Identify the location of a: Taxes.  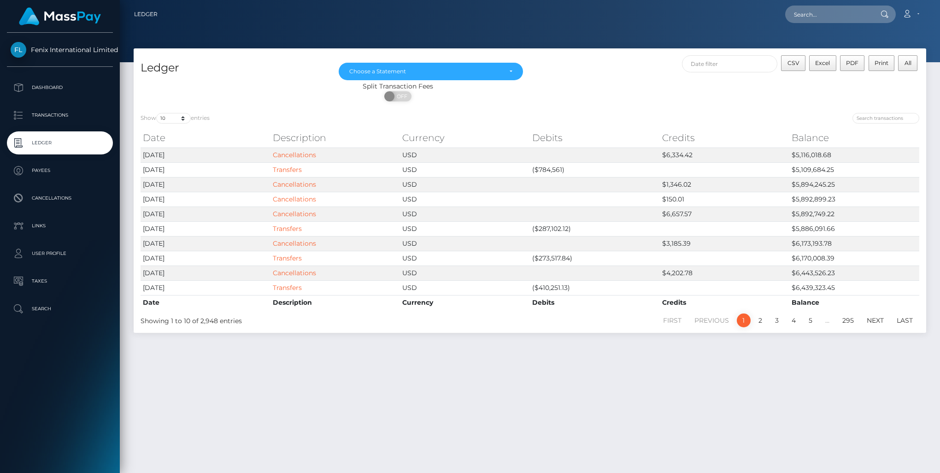
(60, 281).